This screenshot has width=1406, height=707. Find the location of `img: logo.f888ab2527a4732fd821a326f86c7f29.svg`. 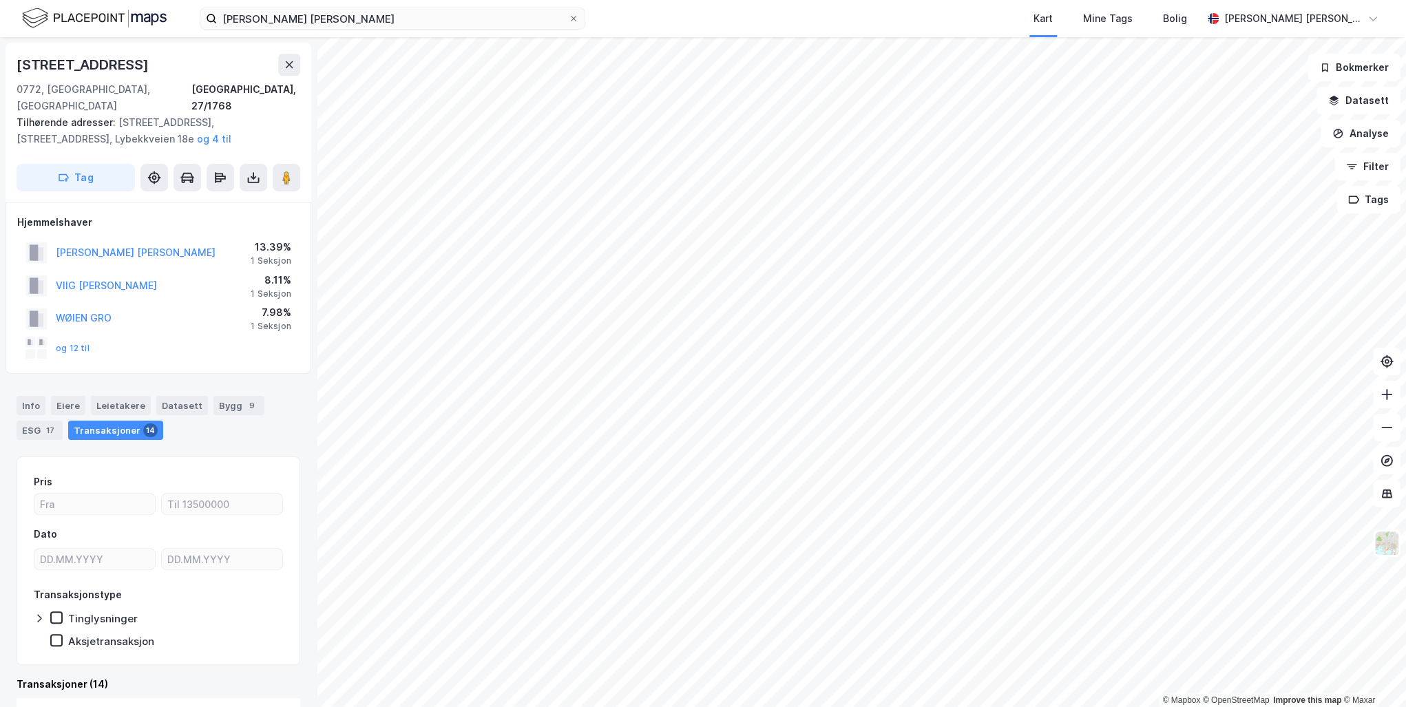

img: logo.f888ab2527a4732fd821a326f86c7f29.svg is located at coordinates (94, 18).